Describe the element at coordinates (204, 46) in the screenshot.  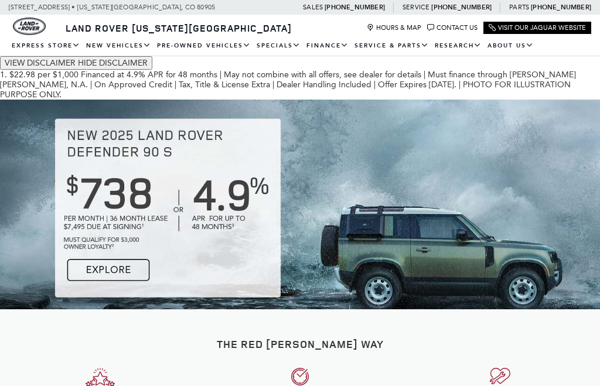
I see `a: Pre-Owned Vehicles` at that location.